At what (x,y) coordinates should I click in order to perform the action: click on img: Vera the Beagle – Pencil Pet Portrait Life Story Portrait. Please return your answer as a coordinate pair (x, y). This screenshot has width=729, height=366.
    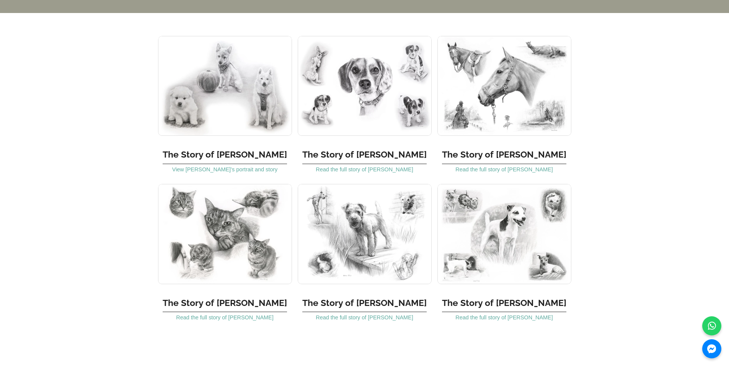
    Looking at the image, I should click on (365, 86).